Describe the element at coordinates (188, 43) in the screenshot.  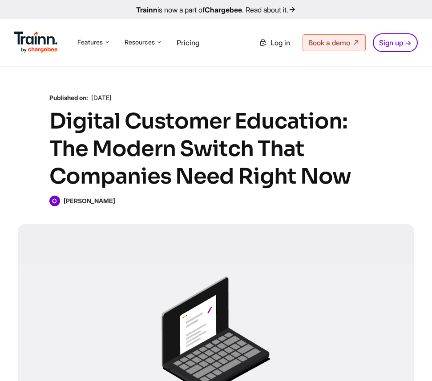
I see `a: Pricing` at that location.